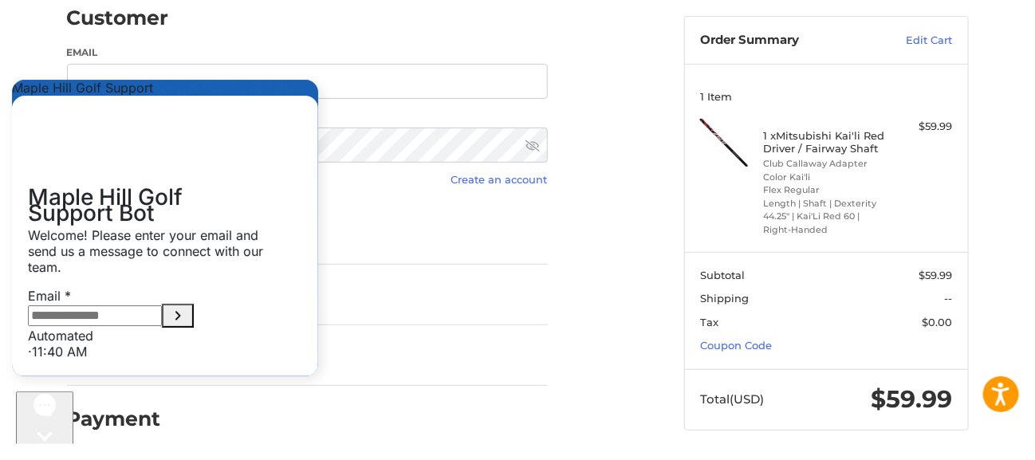 This screenshot has width=1035, height=460. Describe the element at coordinates (824, 142) in the screenshot. I see `h4: 1 x Mitsubishi Kai'li Red Driver / Fairway Shaft` at that location.